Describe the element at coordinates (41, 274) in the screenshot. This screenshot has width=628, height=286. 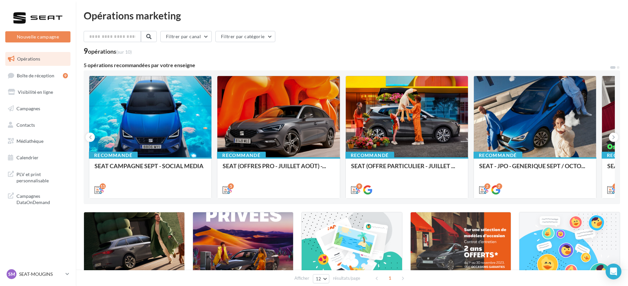
I see `p: SEAT-MOUGINS` at that location.